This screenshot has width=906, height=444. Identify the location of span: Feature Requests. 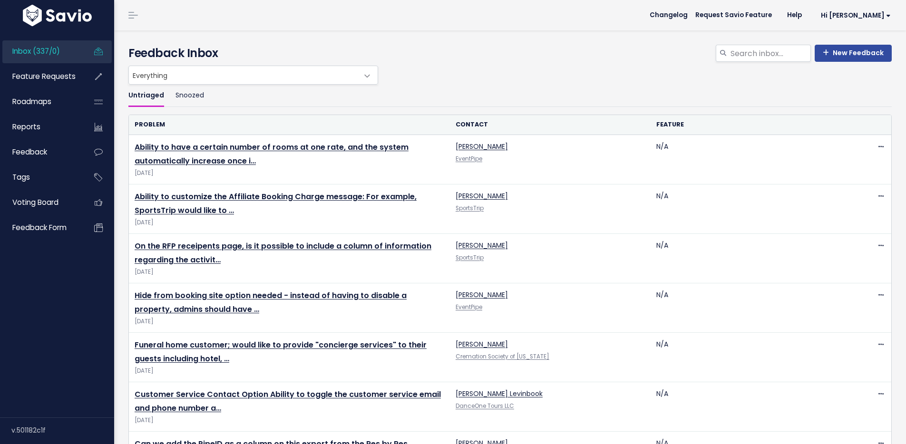
(44, 76).